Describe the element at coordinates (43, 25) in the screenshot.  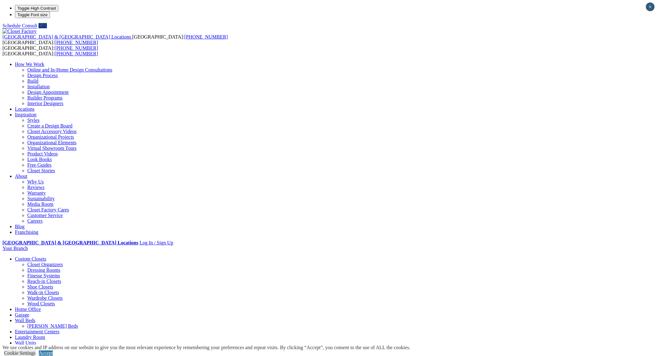
I see `a: Call` at that location.